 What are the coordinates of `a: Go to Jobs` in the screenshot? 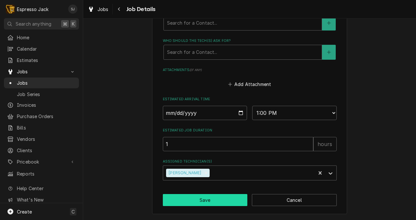 It's located at (41, 71).